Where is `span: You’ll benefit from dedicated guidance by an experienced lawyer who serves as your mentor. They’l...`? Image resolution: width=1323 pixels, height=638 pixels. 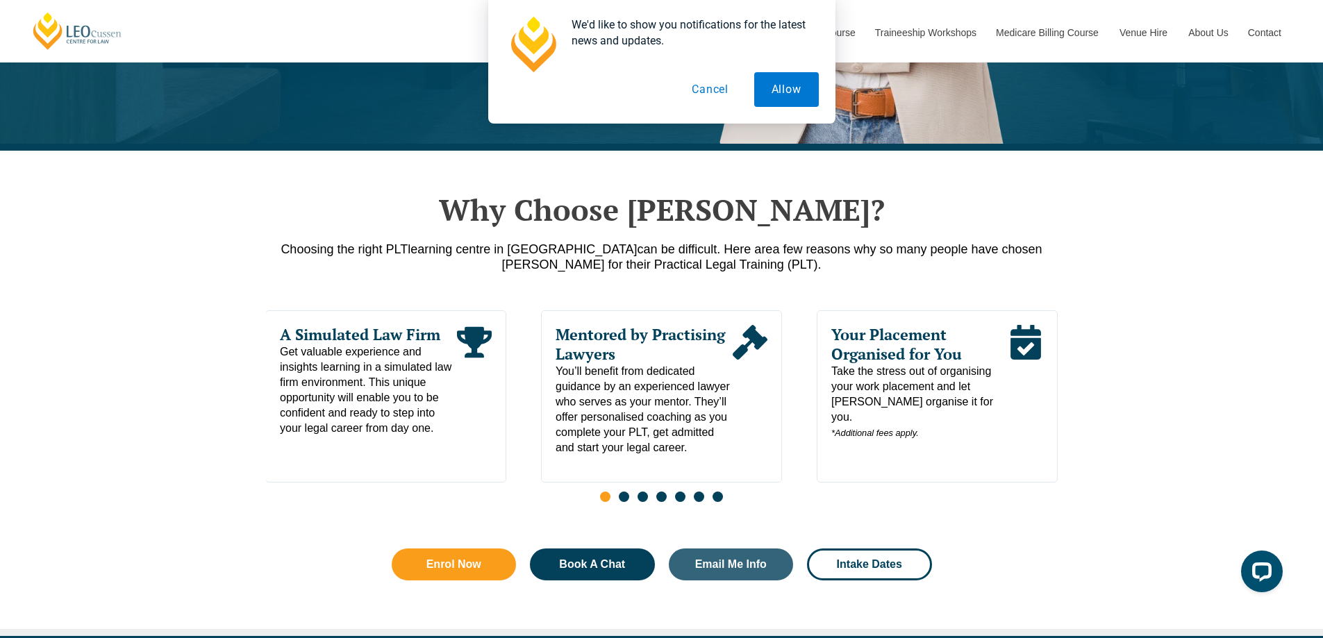 span: You’ll benefit from dedicated guidance by an experienced lawyer who serves as your mentor. They’l... is located at coordinates (644, 410).